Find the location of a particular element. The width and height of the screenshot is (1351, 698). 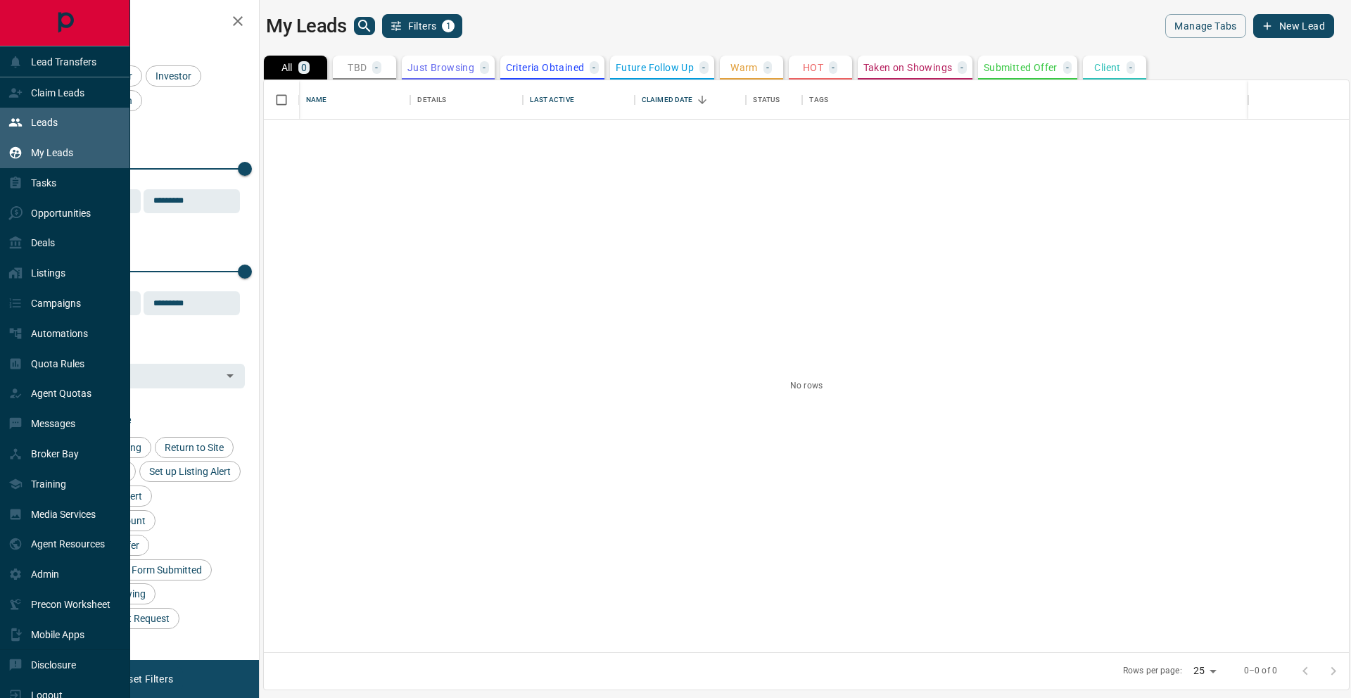

span: Set up Listing Alert is located at coordinates (190, 471).